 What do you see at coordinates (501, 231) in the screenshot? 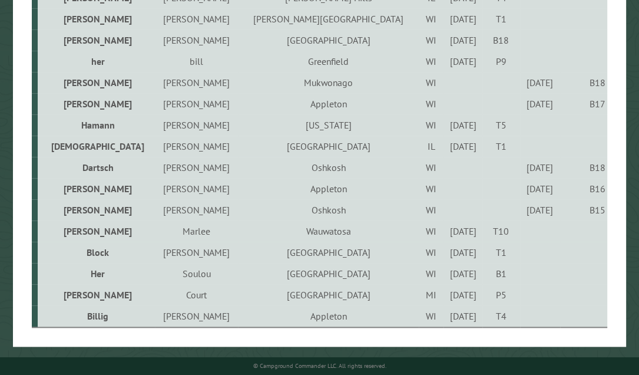
I see `td: T10` at bounding box center [501, 231].